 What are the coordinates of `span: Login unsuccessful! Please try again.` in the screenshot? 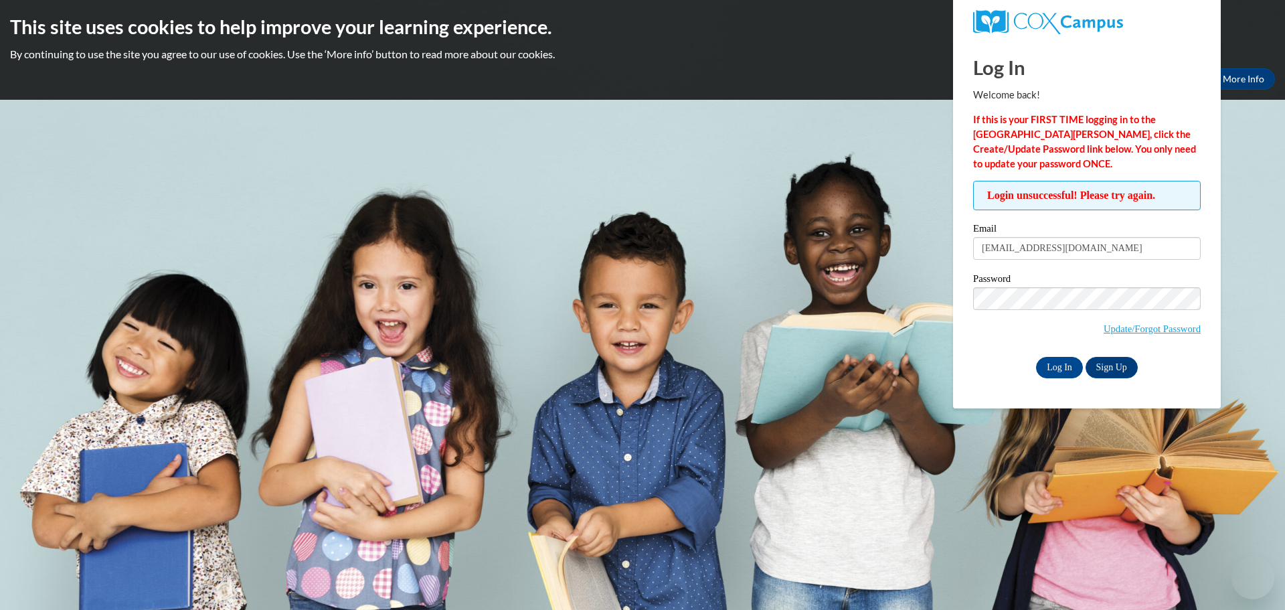 It's located at (1087, 195).